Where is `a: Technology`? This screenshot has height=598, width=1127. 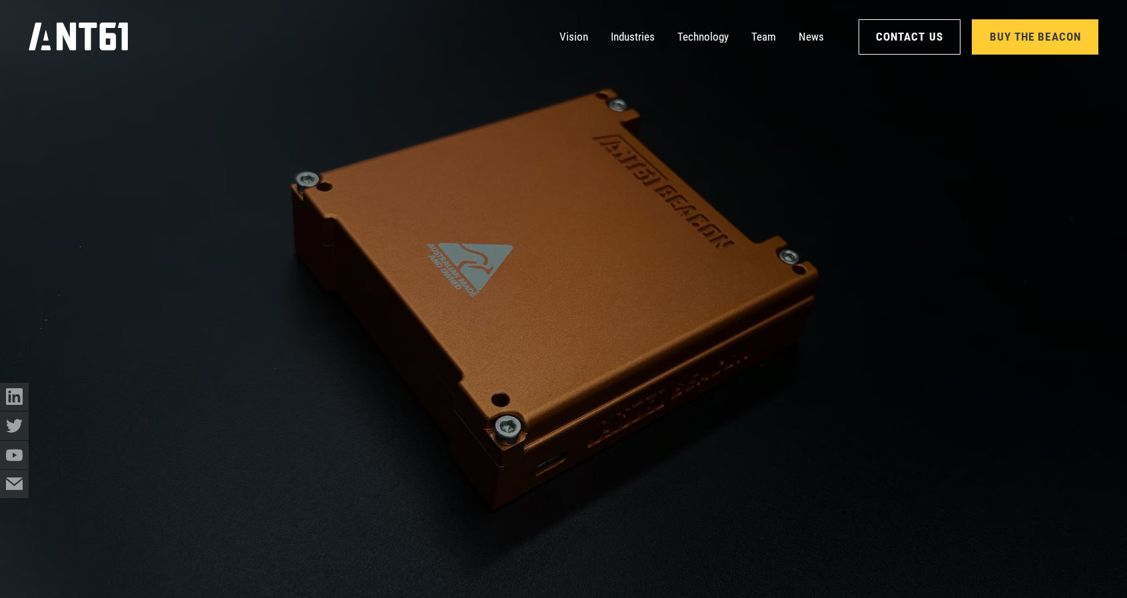 a: Technology is located at coordinates (702, 37).